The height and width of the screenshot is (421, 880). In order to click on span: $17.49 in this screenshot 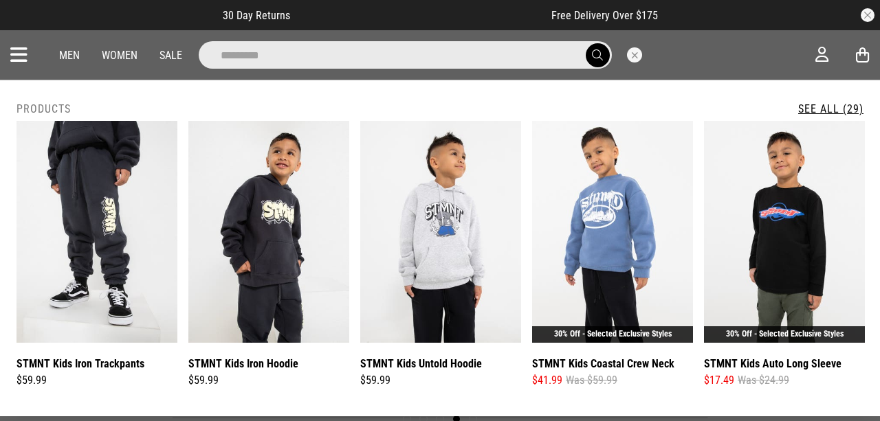, I will do `click(719, 381)`.